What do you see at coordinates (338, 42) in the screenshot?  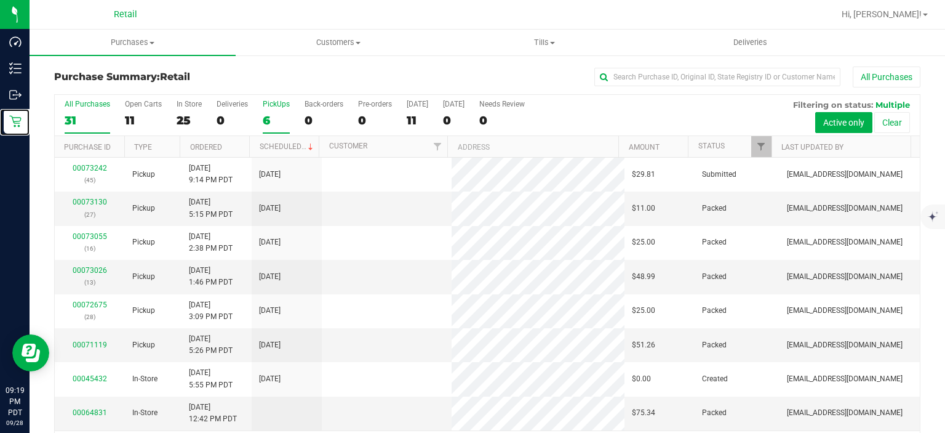 I see `span: Customers` at bounding box center [338, 42].